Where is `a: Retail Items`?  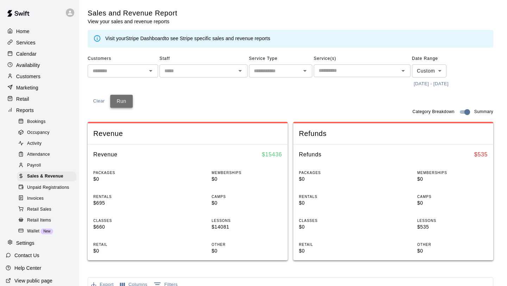 a: Retail Items is located at coordinates (48, 220).